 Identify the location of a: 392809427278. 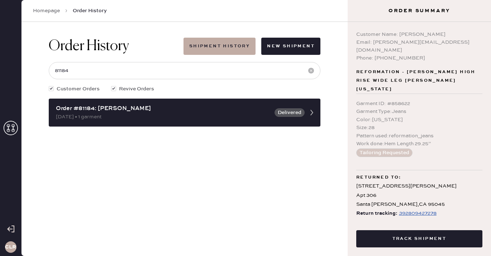
(417, 213).